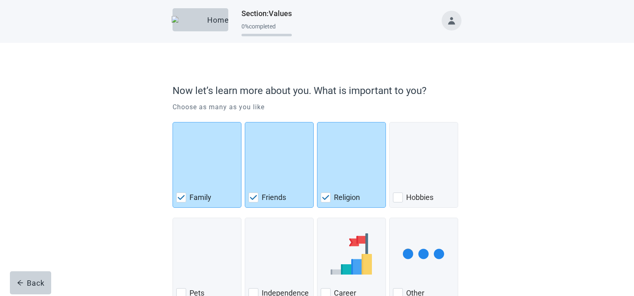 This screenshot has width=634, height=296. I want to click on button: Toggle account menu, so click(452, 21).